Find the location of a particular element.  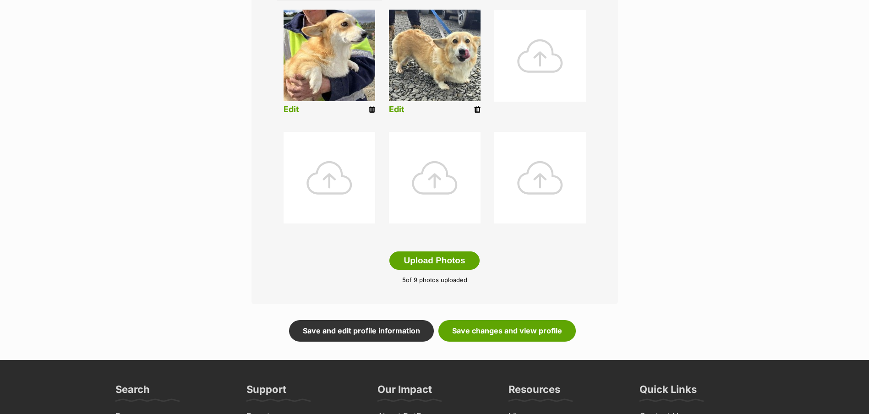

h3: Our Impact is located at coordinates (404, 392).